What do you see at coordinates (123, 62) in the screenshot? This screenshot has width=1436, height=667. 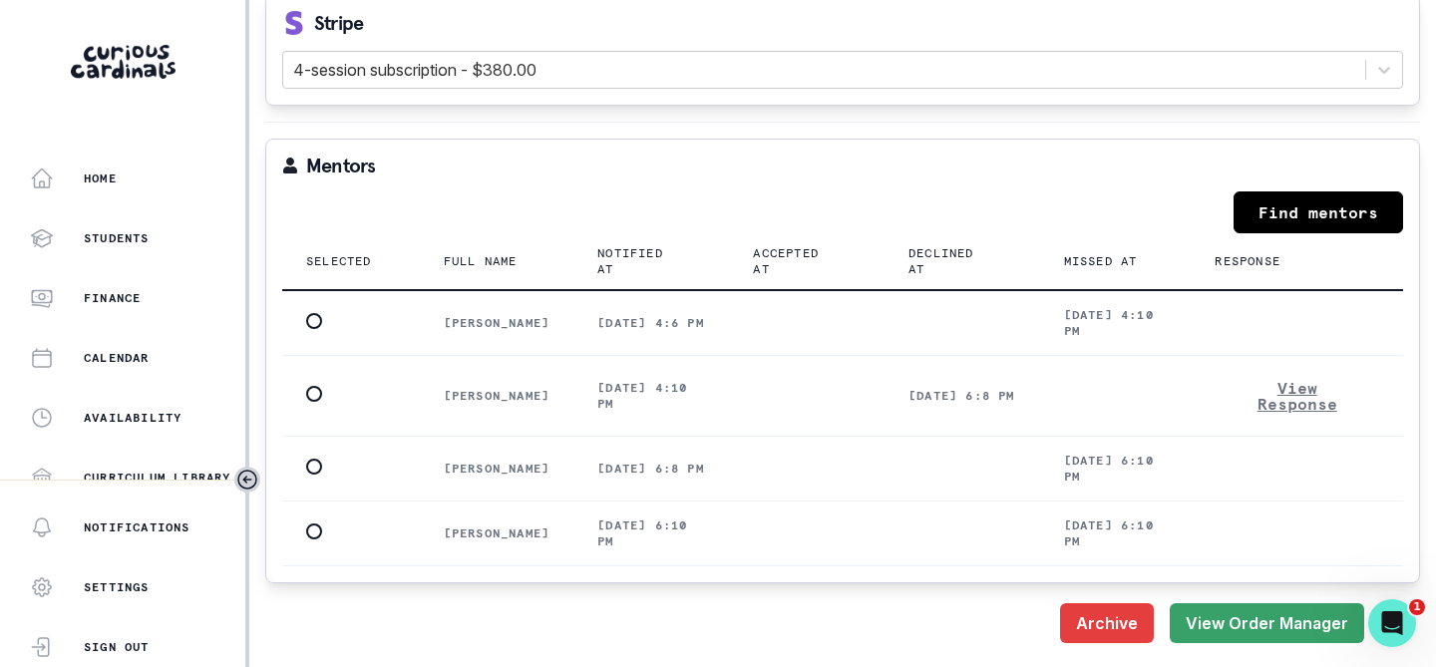 I see `img: Curious Cardinals Logo` at bounding box center [123, 62].